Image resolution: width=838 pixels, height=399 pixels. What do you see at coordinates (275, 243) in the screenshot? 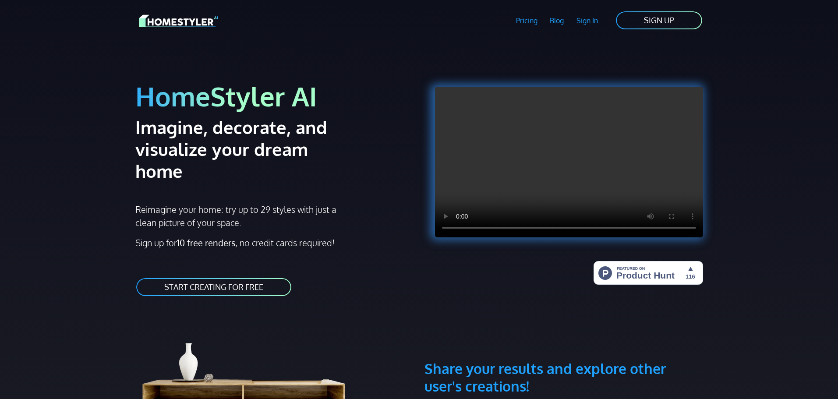
I see `p: Sign up for , no credit cards required!` at bounding box center [275, 243].